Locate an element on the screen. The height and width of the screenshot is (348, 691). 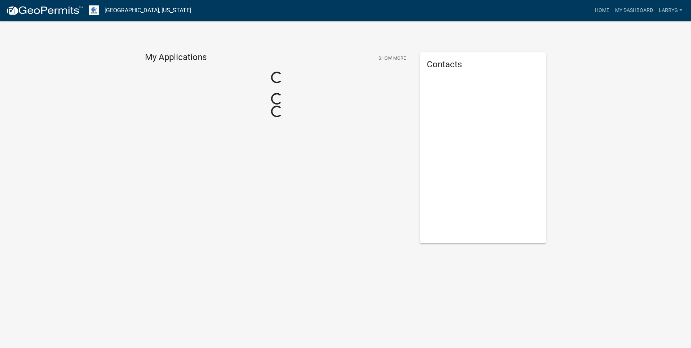
img: Otter Tail County, Minnesota is located at coordinates (94, 10).